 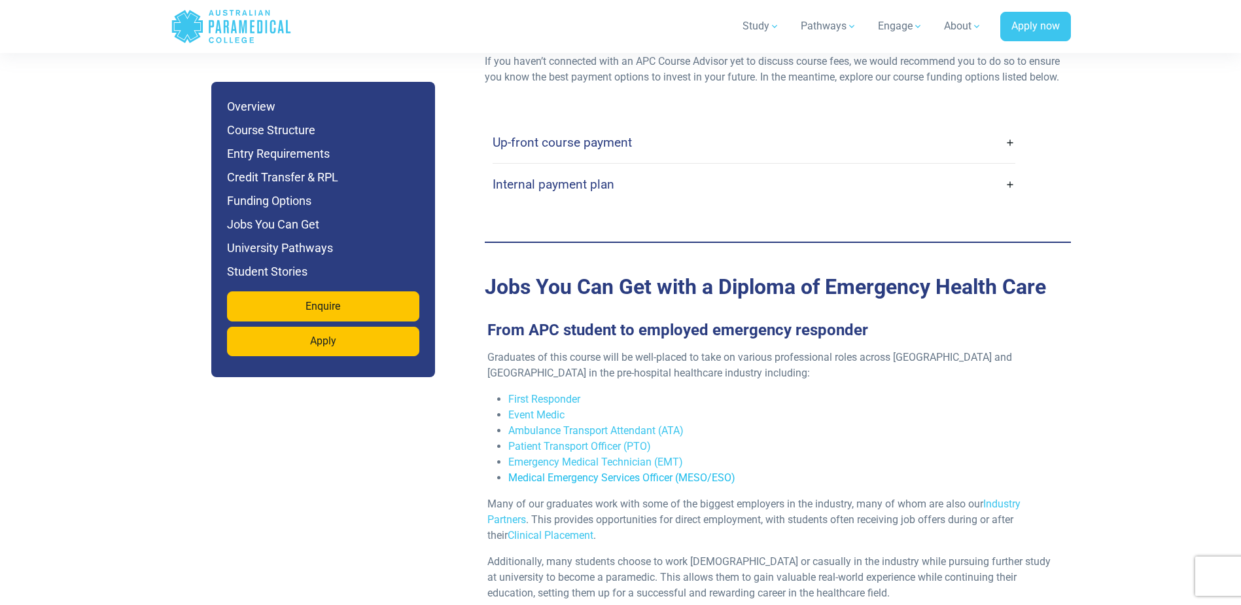 What do you see at coordinates (778, 287) in the screenshot?
I see `h2: Jobs You Can Get` at bounding box center [778, 287].